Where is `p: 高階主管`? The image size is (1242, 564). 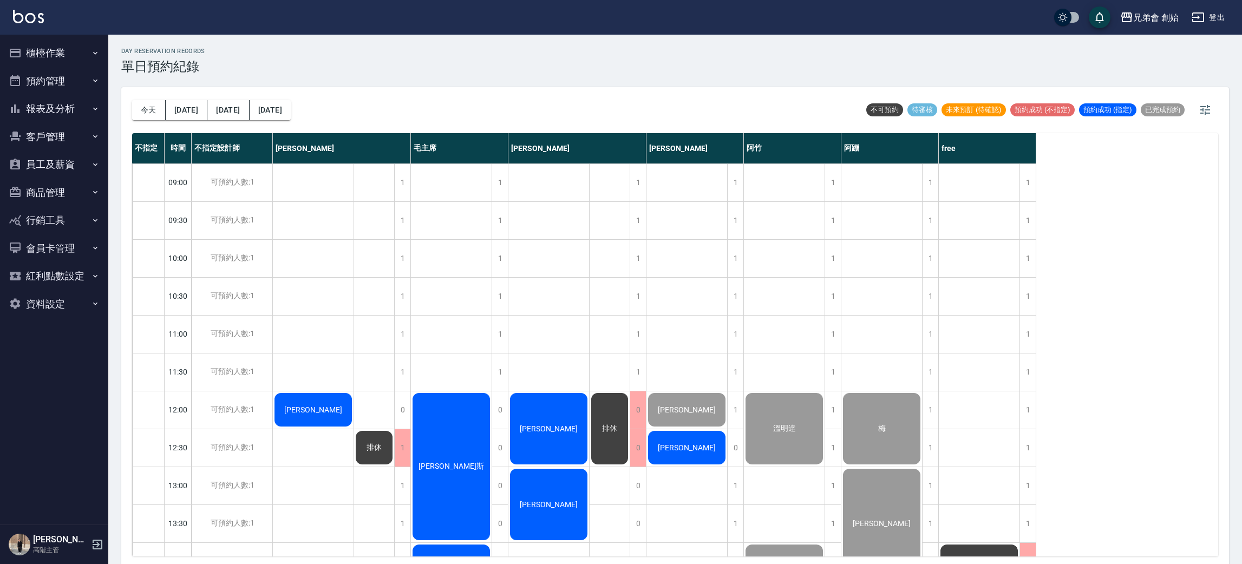 p: 高階主管 is located at coordinates (61, 550).